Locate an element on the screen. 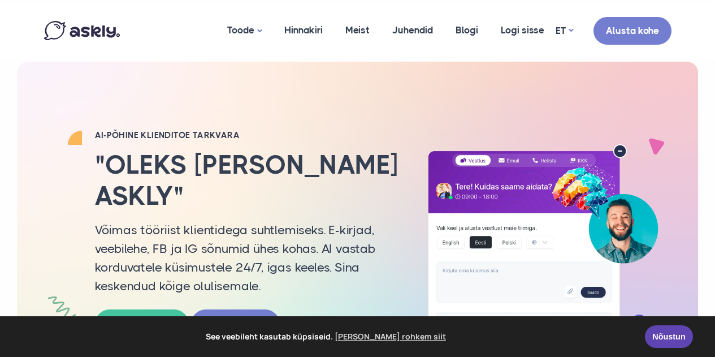 The width and height of the screenshot is (715, 357). a: Broneeri demo is located at coordinates (142, 324).